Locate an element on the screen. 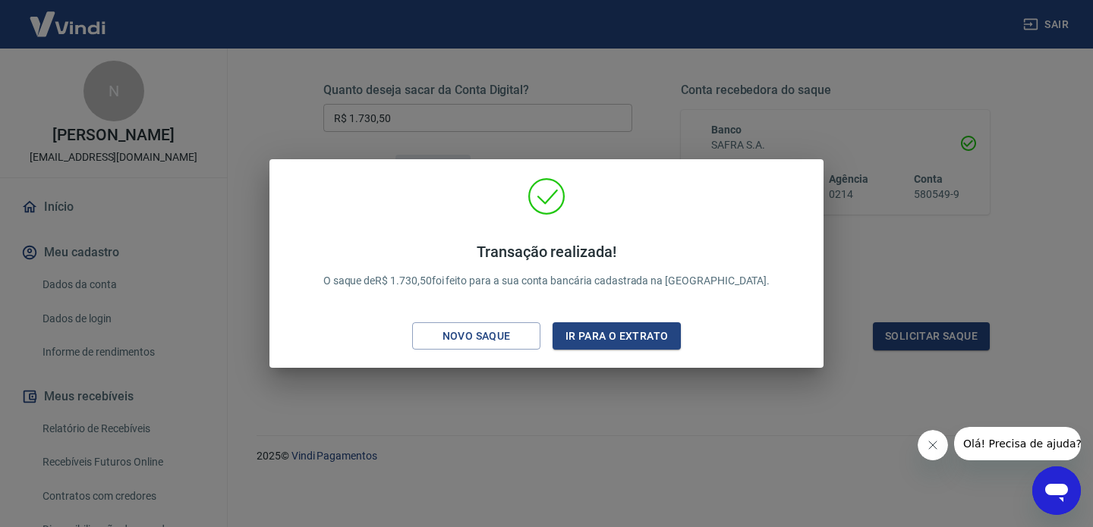 The image size is (1093, 527). button: Novo saque is located at coordinates (476, 336).